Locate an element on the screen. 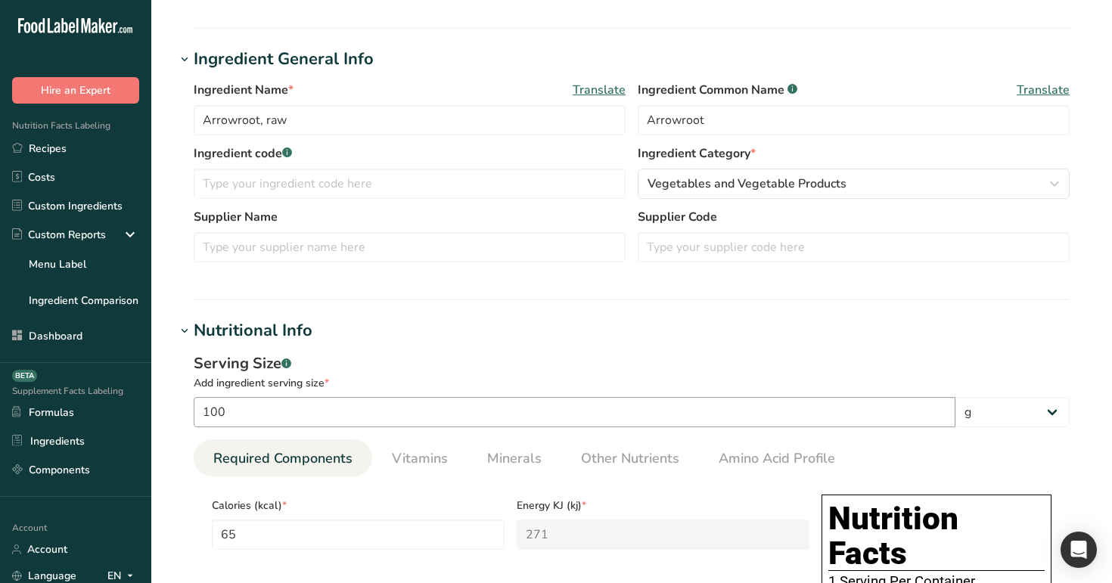  span: Calories (kcal) is located at coordinates (358, 505).